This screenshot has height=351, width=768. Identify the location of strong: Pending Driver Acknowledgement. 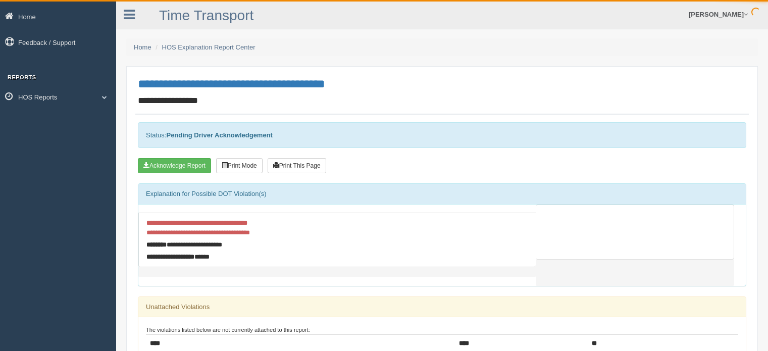
(219, 135).